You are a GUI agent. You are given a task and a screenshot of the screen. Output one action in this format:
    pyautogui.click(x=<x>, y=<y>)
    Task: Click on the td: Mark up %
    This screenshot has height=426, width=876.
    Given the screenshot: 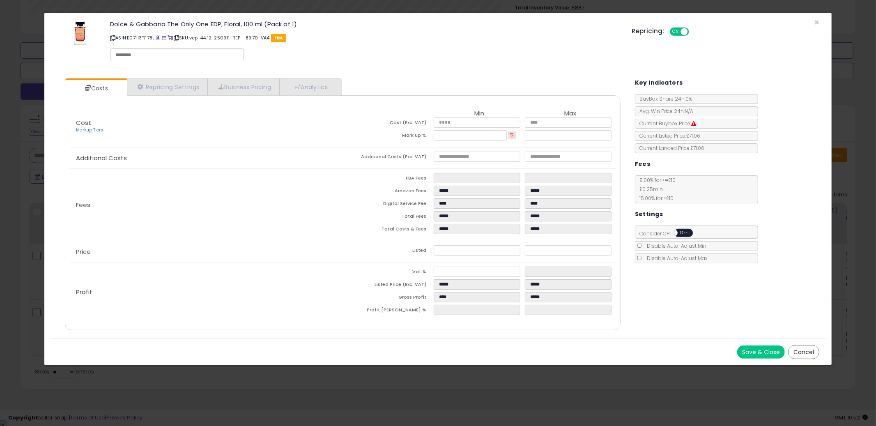 What is the action you would take?
    pyautogui.click(x=388, y=136)
    